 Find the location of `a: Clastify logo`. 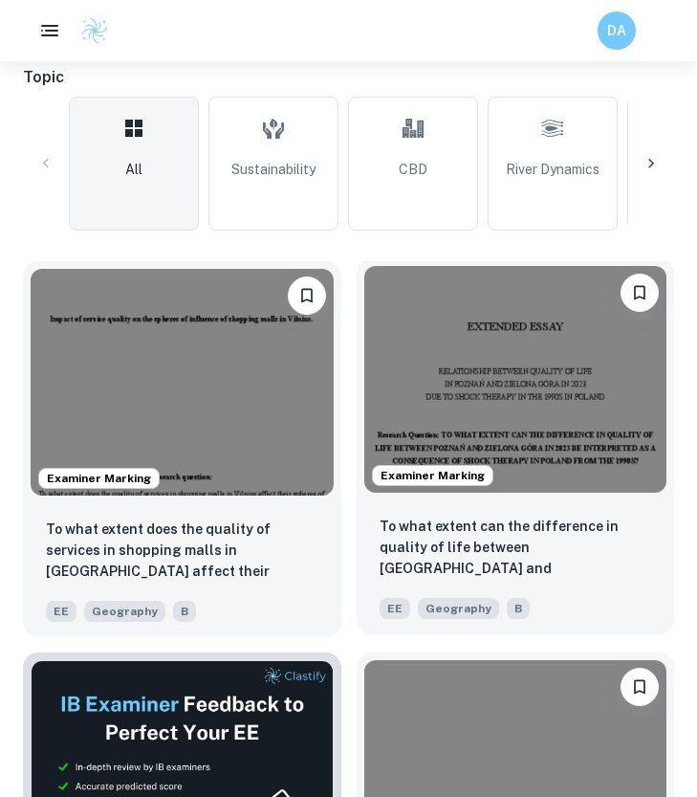

a: Clastify logo is located at coordinates (89, 31).